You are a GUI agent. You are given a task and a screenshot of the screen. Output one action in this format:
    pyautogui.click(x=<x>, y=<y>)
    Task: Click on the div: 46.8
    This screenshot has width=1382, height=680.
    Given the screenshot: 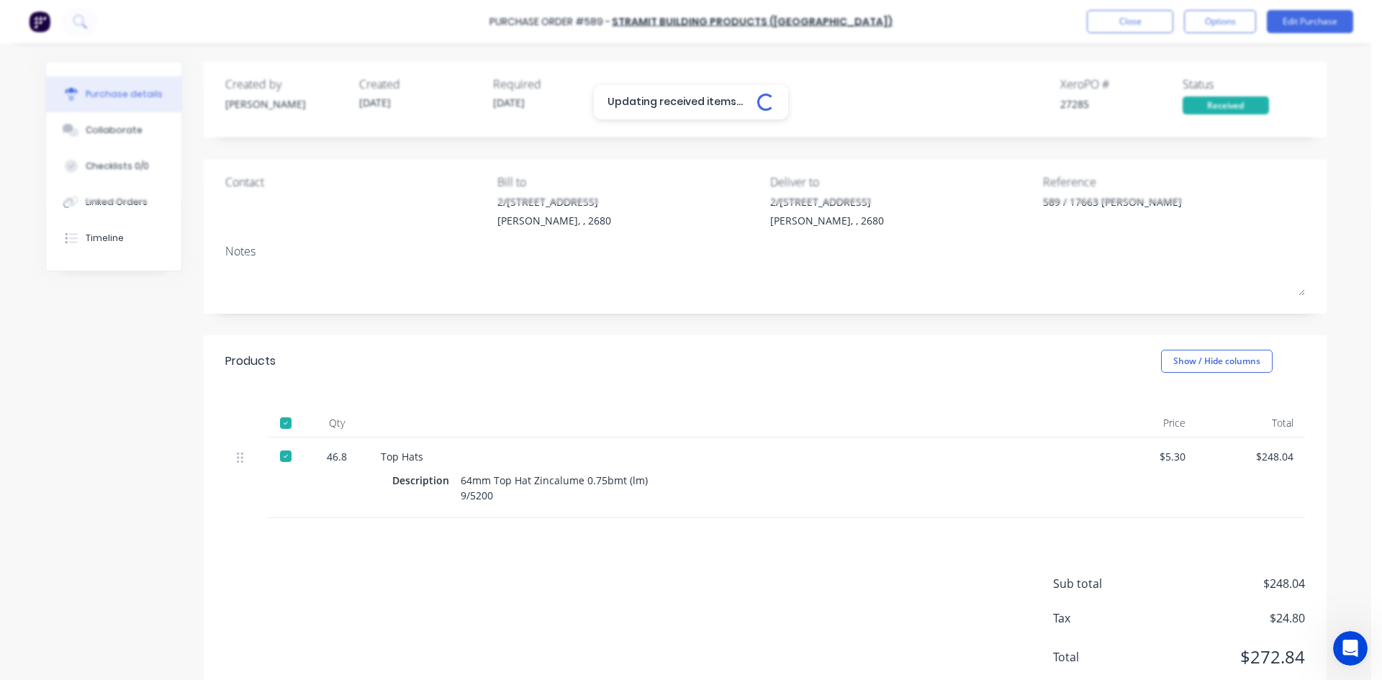 What is the action you would take?
    pyautogui.click(x=337, y=456)
    